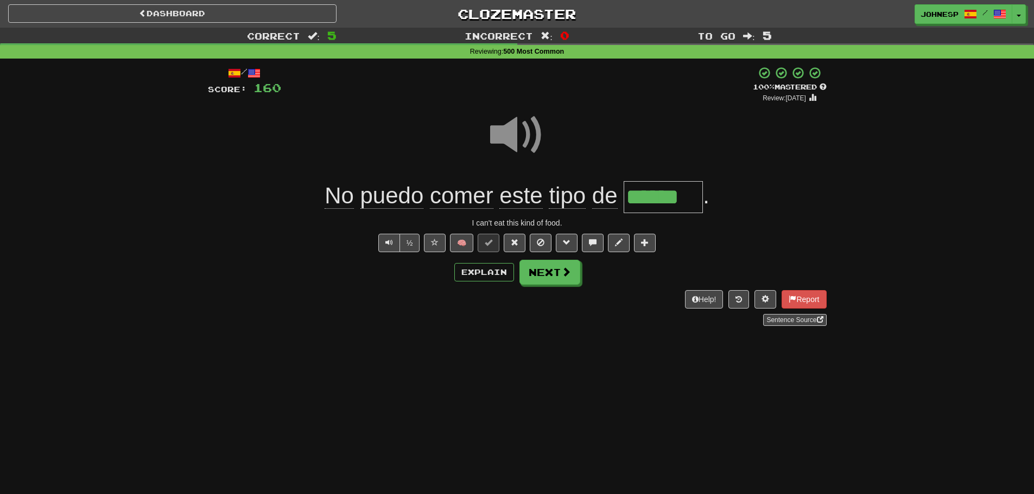 The width and height of the screenshot is (1034, 494). Describe the element at coordinates (488, 243) in the screenshot. I see `button: Set this sentence to 100% Mastered (alt+m)` at that location.